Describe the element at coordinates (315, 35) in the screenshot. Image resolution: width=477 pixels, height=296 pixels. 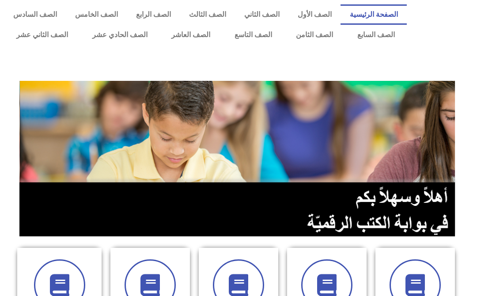
I see `a: الصف الثامن` at that location.